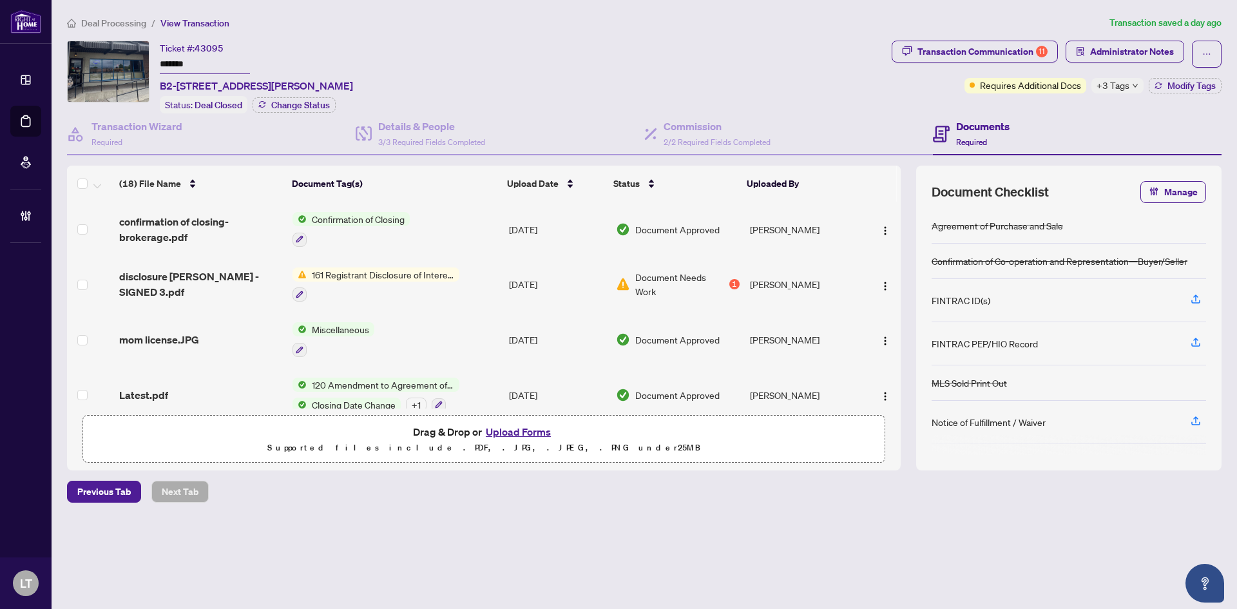 This screenshot has width=1237, height=609. Describe the element at coordinates (333, 340) in the screenshot. I see `button: Status IconMiscellaneous` at that location.